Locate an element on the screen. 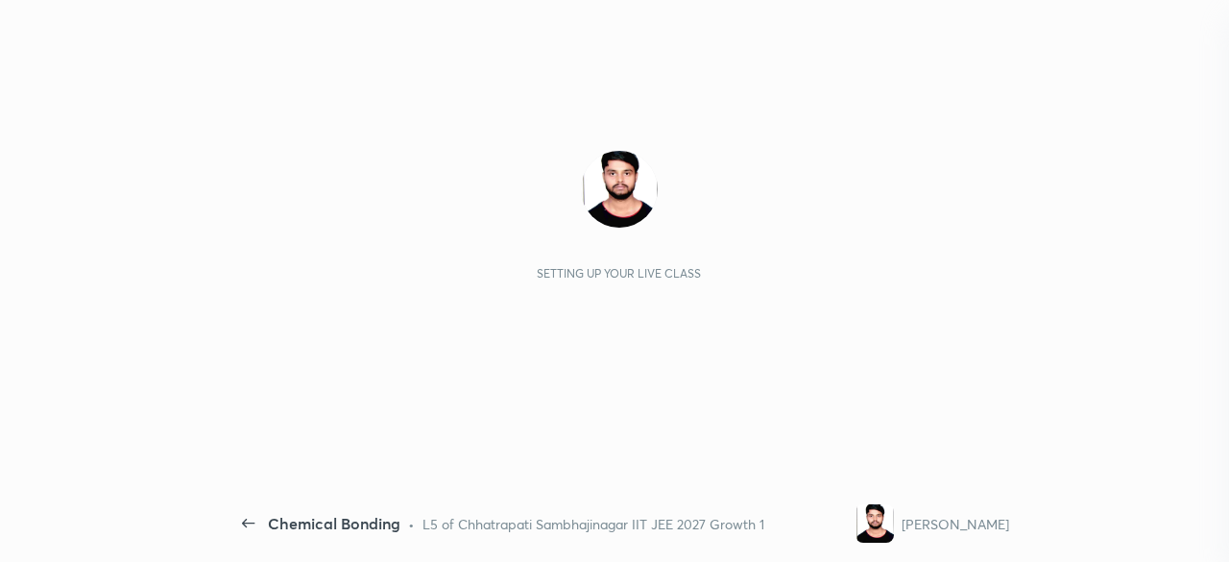  div: Chemical Bonding is located at coordinates (334, 523).